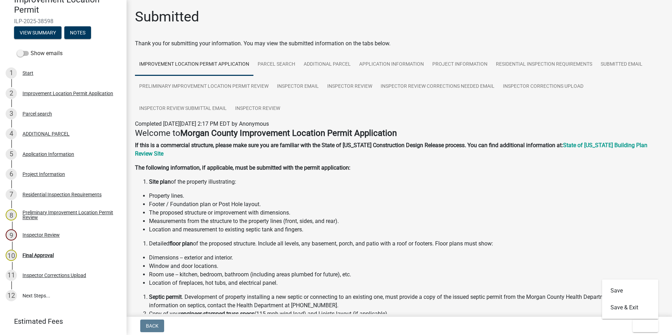 This screenshot has width=672, height=335. Describe the element at coordinates (11, 73) in the screenshot. I see `div: 1` at that location.